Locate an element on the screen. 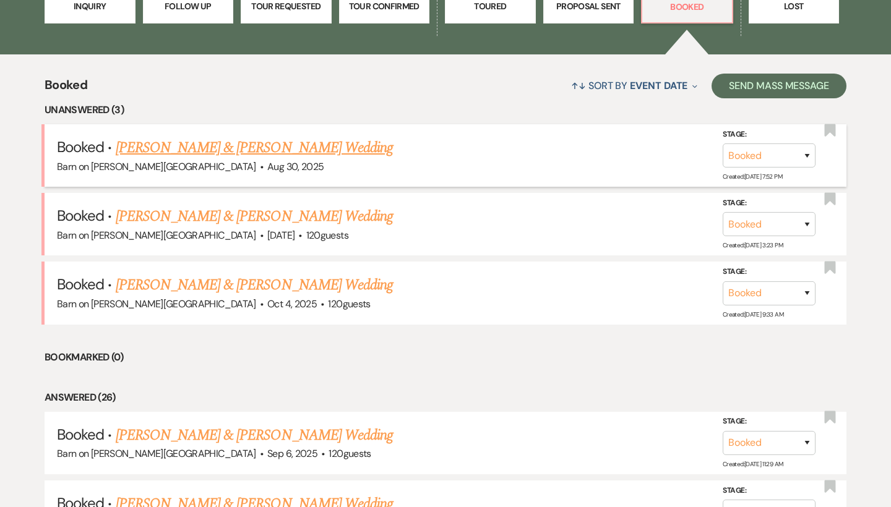 The width and height of the screenshot is (891, 507). span: Aug 30, 2025 is located at coordinates (295, 166).